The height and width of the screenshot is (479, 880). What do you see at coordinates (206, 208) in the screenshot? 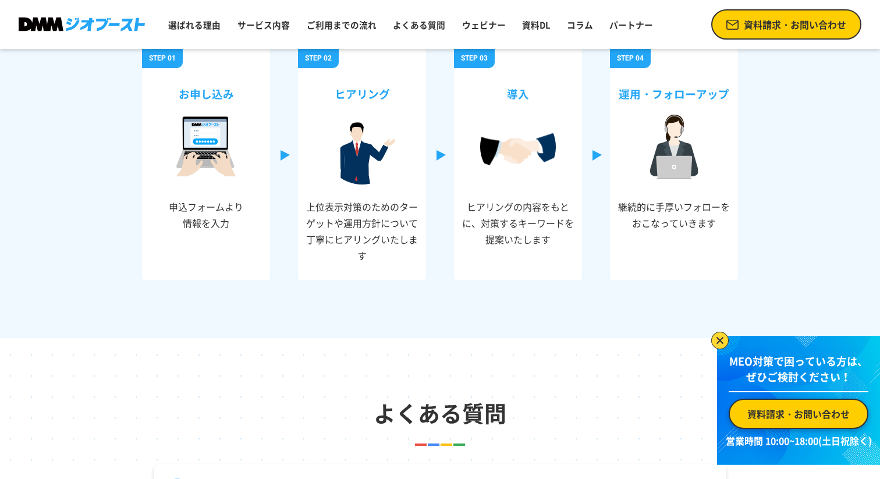
I see `p: 申込フォームより 情報を入力` at bounding box center [206, 208].